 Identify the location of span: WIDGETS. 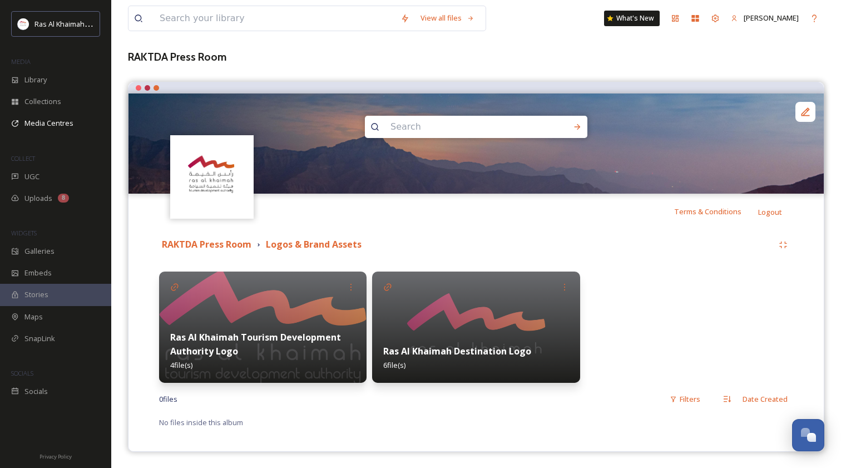
(24, 232).